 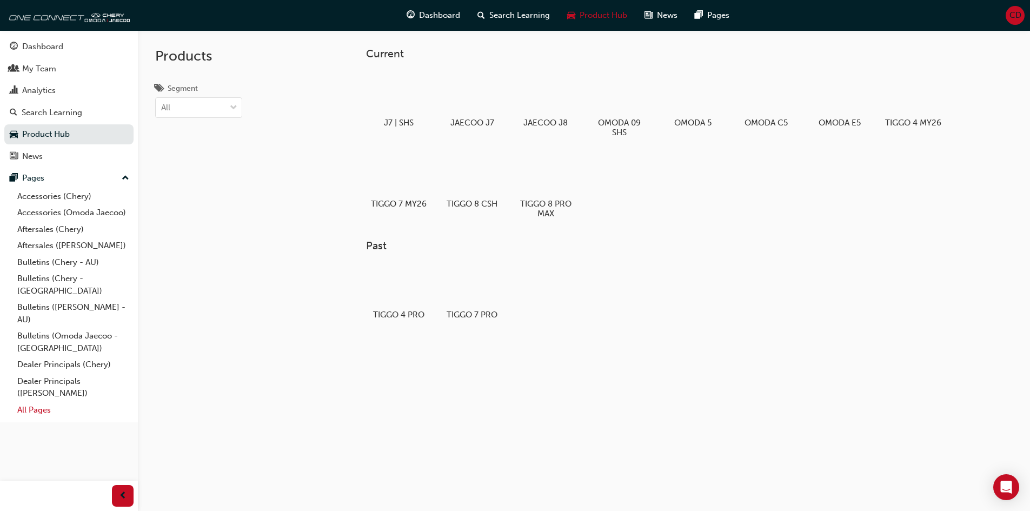 I want to click on a: All Pages, so click(x=73, y=410).